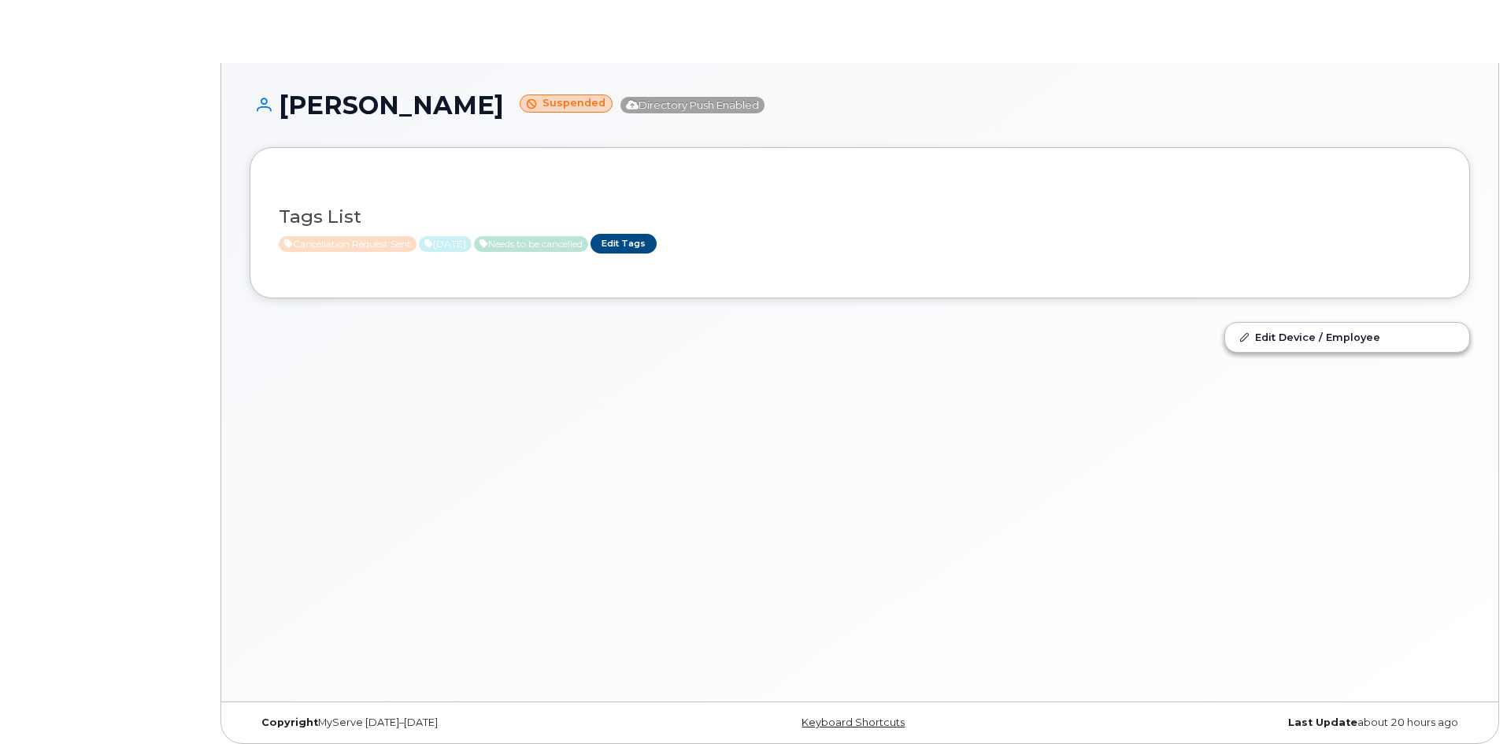 The width and height of the screenshot is (1507, 744). Describe the element at coordinates (623, 243) in the screenshot. I see `a: Edit Tags` at that location.